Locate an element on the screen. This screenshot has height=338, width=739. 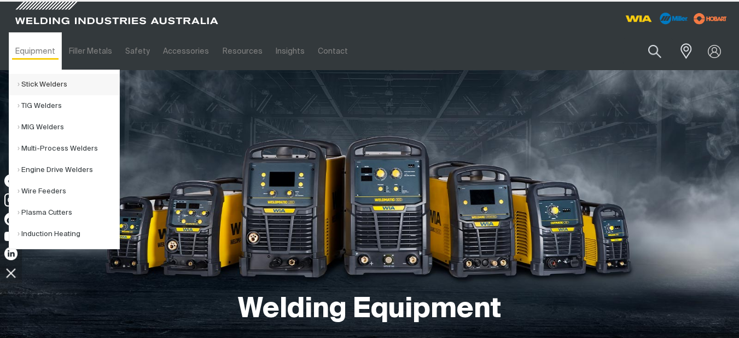
img: miller is located at coordinates (710, 19).